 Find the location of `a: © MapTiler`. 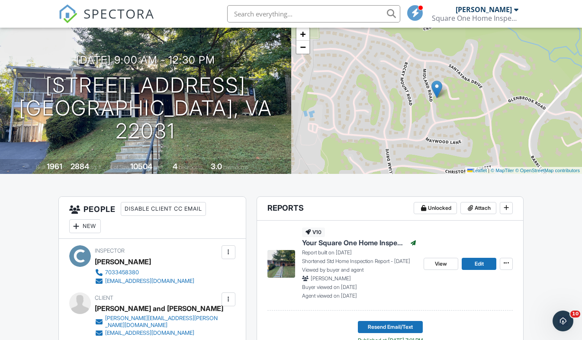

a: © MapTiler is located at coordinates (502, 171).